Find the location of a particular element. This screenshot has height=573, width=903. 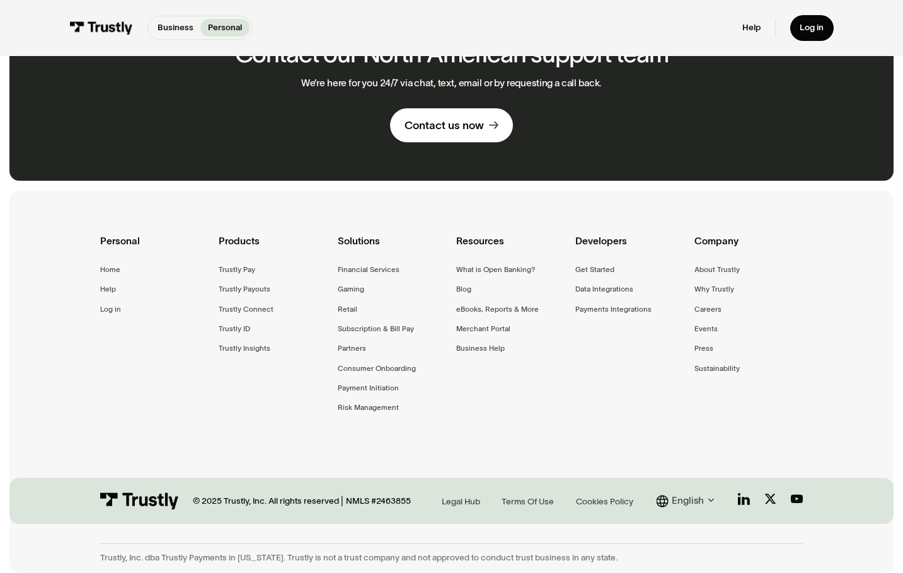

div: Developers is located at coordinates (629, 248).